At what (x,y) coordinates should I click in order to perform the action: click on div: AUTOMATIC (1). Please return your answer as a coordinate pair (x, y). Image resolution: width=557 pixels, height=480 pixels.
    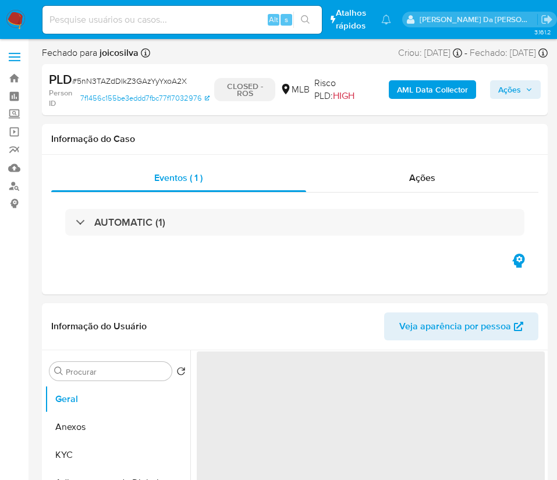
    Looking at the image, I should click on (294, 222).